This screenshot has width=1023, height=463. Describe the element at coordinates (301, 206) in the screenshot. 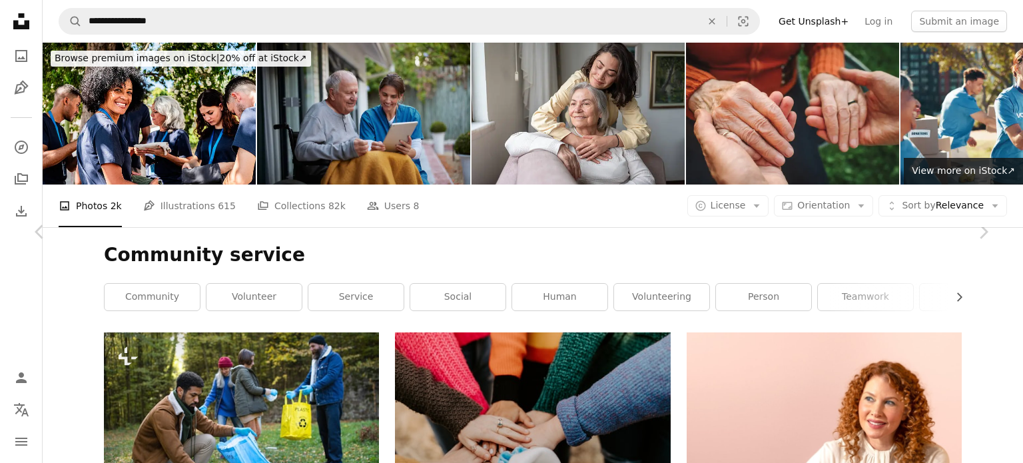

I see `a: Collections 82k` at that location.